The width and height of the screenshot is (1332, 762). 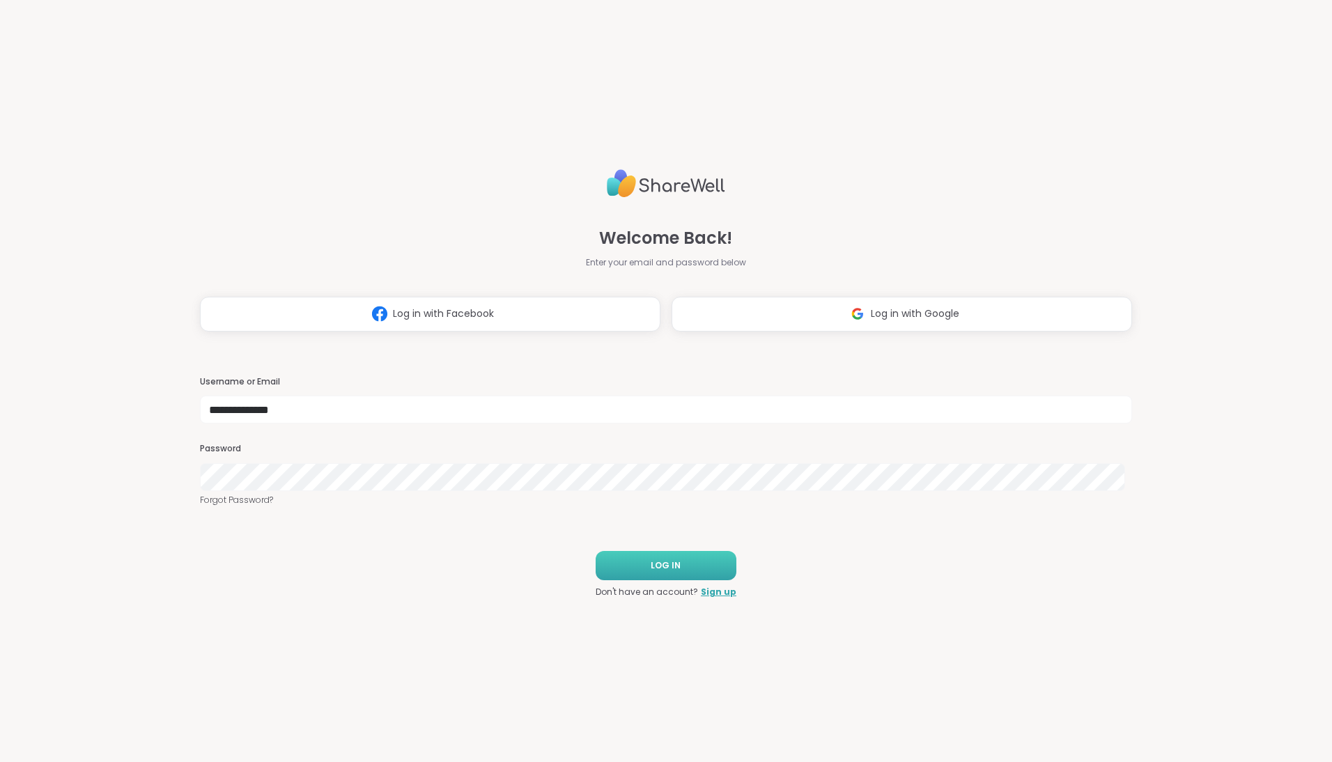 I want to click on span: Log in with Google, so click(x=915, y=313).